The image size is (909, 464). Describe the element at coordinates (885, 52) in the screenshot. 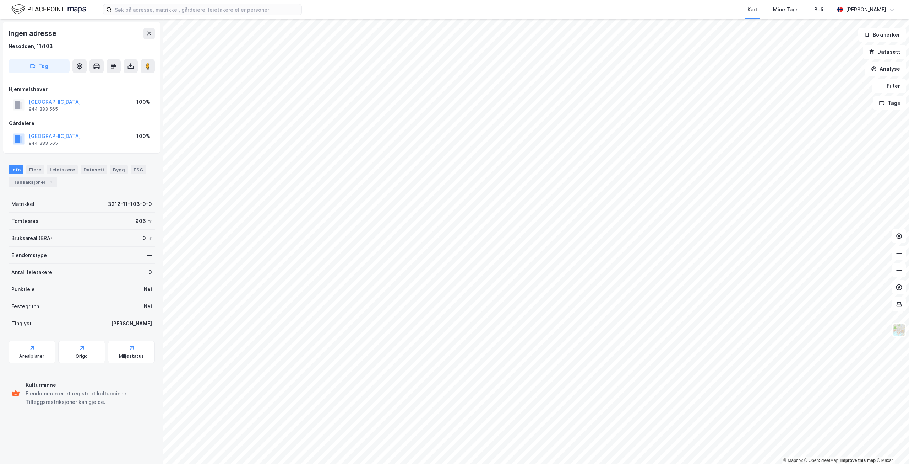

I see `button: Datasett` at that location.